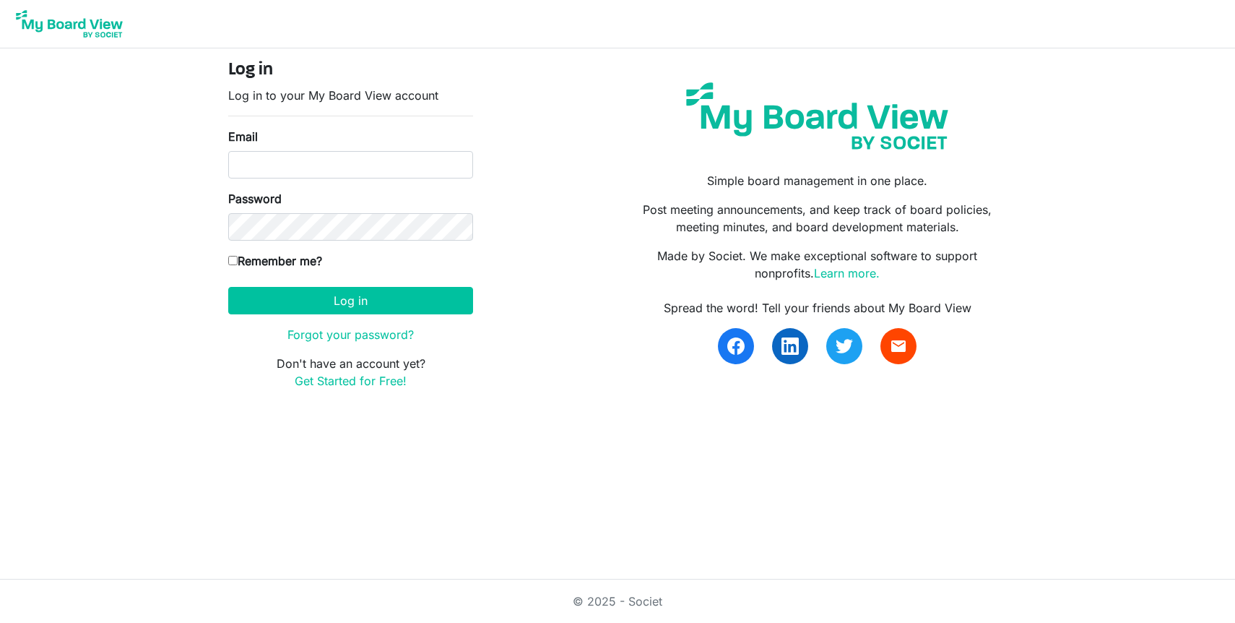 The image size is (1235, 623). What do you see at coordinates (350, 381) in the screenshot?
I see `a: Get Started for Free!` at bounding box center [350, 381].